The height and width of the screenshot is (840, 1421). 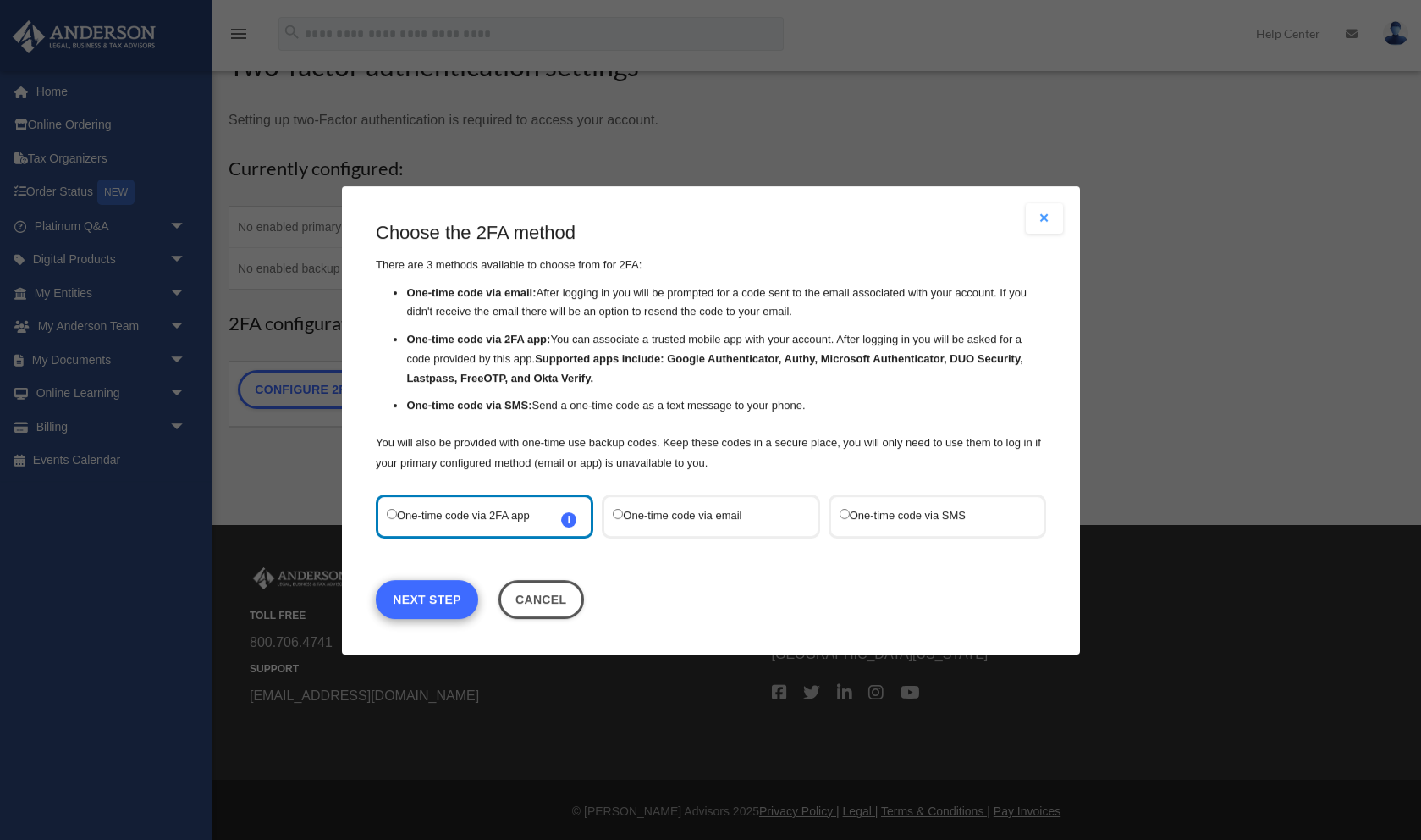 What do you see at coordinates (469, 405) in the screenshot?
I see `strong: One-time code via SMS:` at bounding box center [469, 405].